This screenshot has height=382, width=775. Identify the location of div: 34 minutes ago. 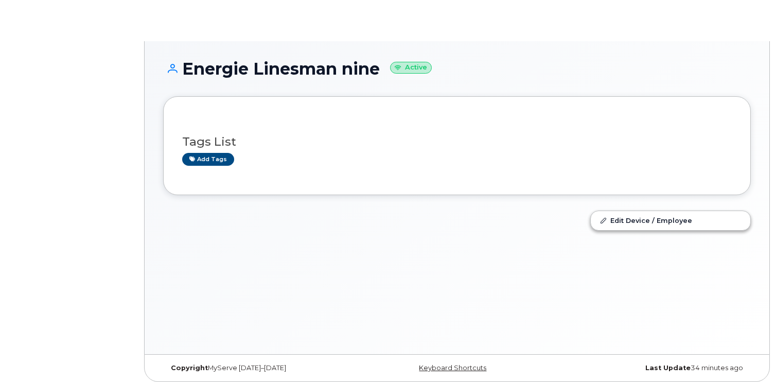
(653, 368).